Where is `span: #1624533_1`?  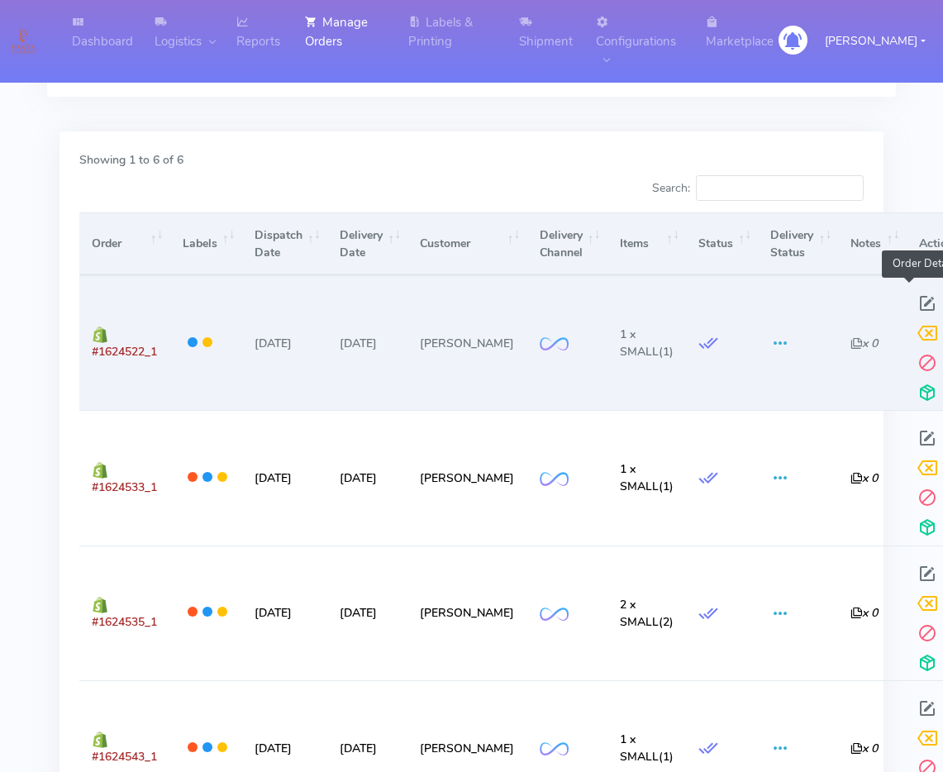 span: #1624533_1 is located at coordinates (124, 487).